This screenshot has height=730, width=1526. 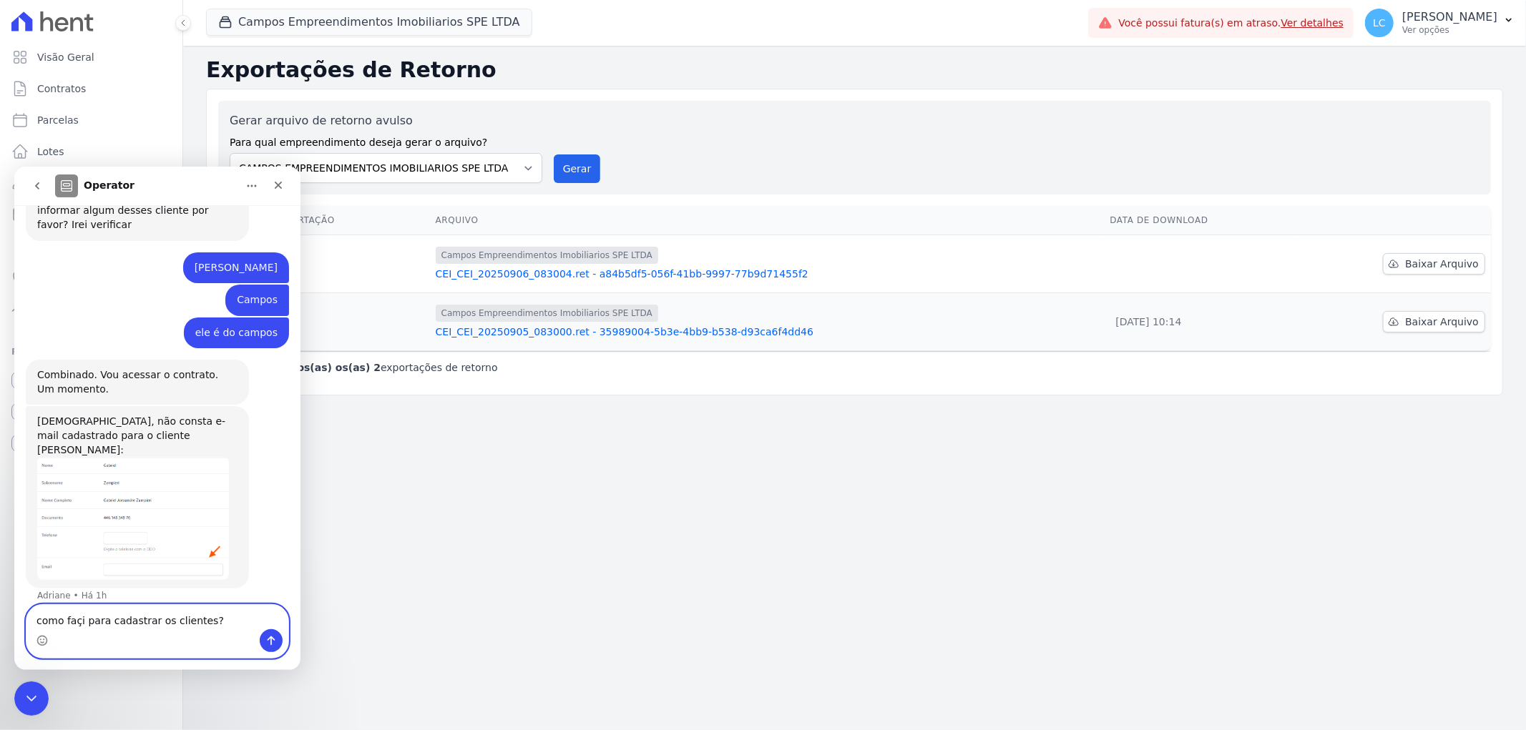 I want to click on img: Profile image for Operator, so click(x=52, y=19).